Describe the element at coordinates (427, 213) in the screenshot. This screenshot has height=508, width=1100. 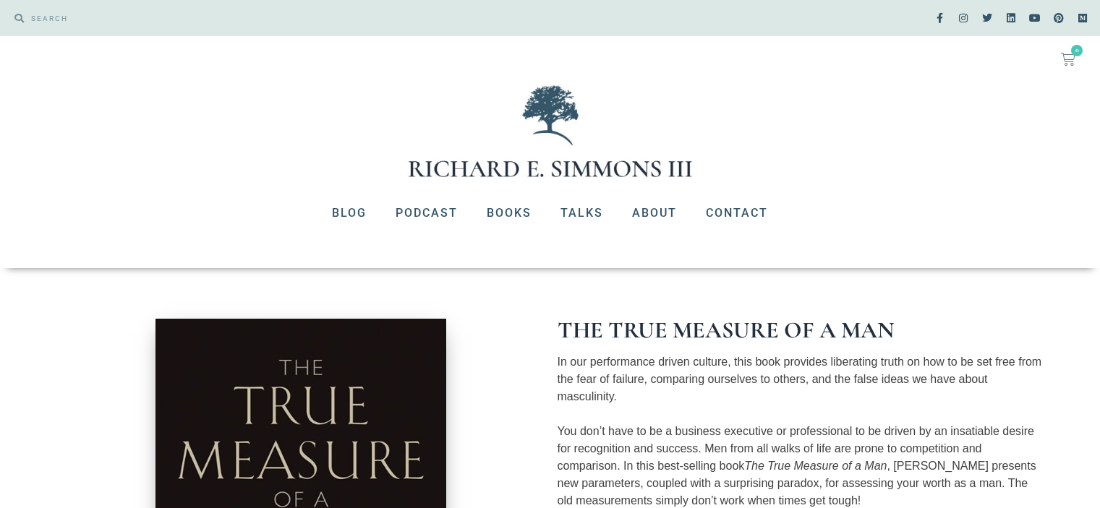
I see `a: Podcast` at that location.